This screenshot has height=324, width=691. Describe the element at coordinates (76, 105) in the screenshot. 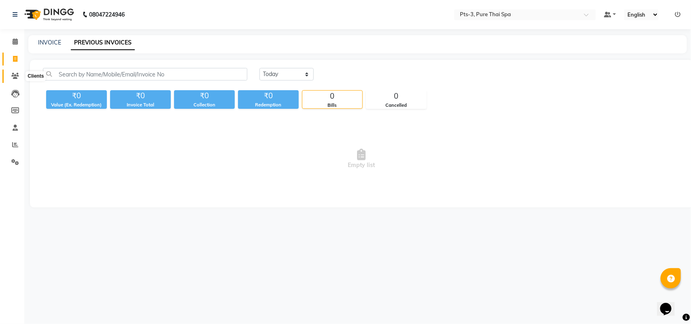

I see `div: Value (Ex. Redemption)` at that location.